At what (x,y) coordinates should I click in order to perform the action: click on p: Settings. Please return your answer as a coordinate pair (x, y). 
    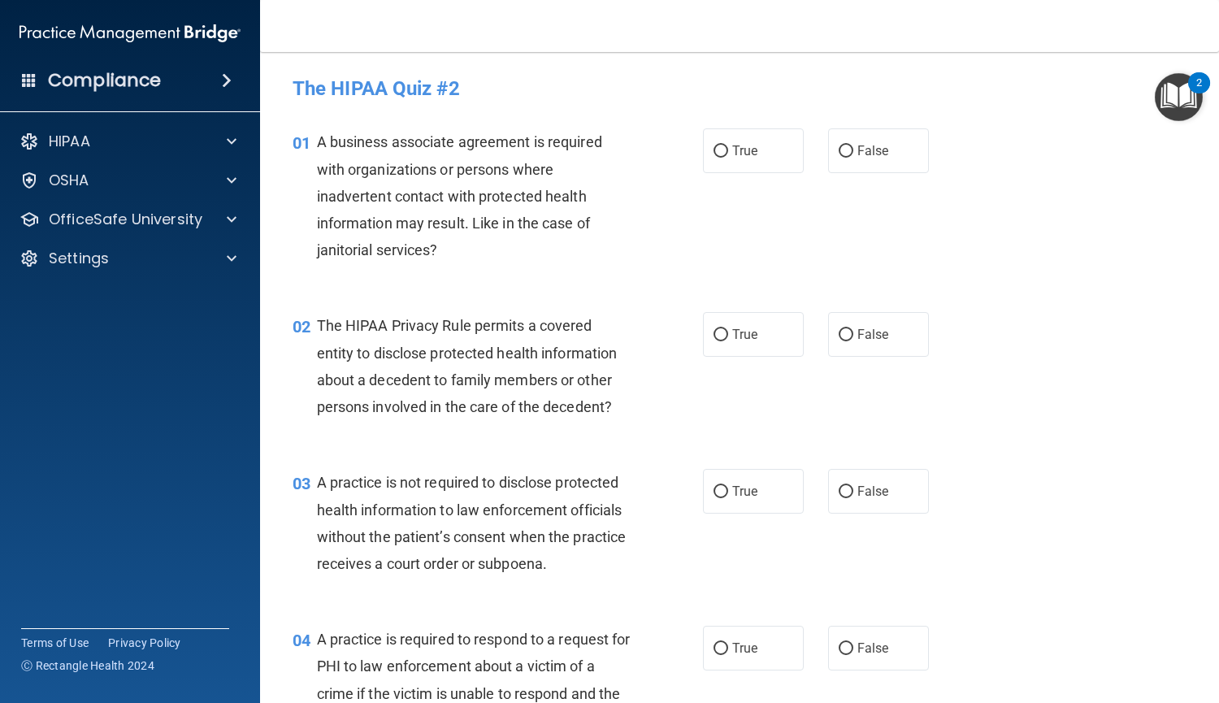
    Looking at the image, I should click on (79, 258).